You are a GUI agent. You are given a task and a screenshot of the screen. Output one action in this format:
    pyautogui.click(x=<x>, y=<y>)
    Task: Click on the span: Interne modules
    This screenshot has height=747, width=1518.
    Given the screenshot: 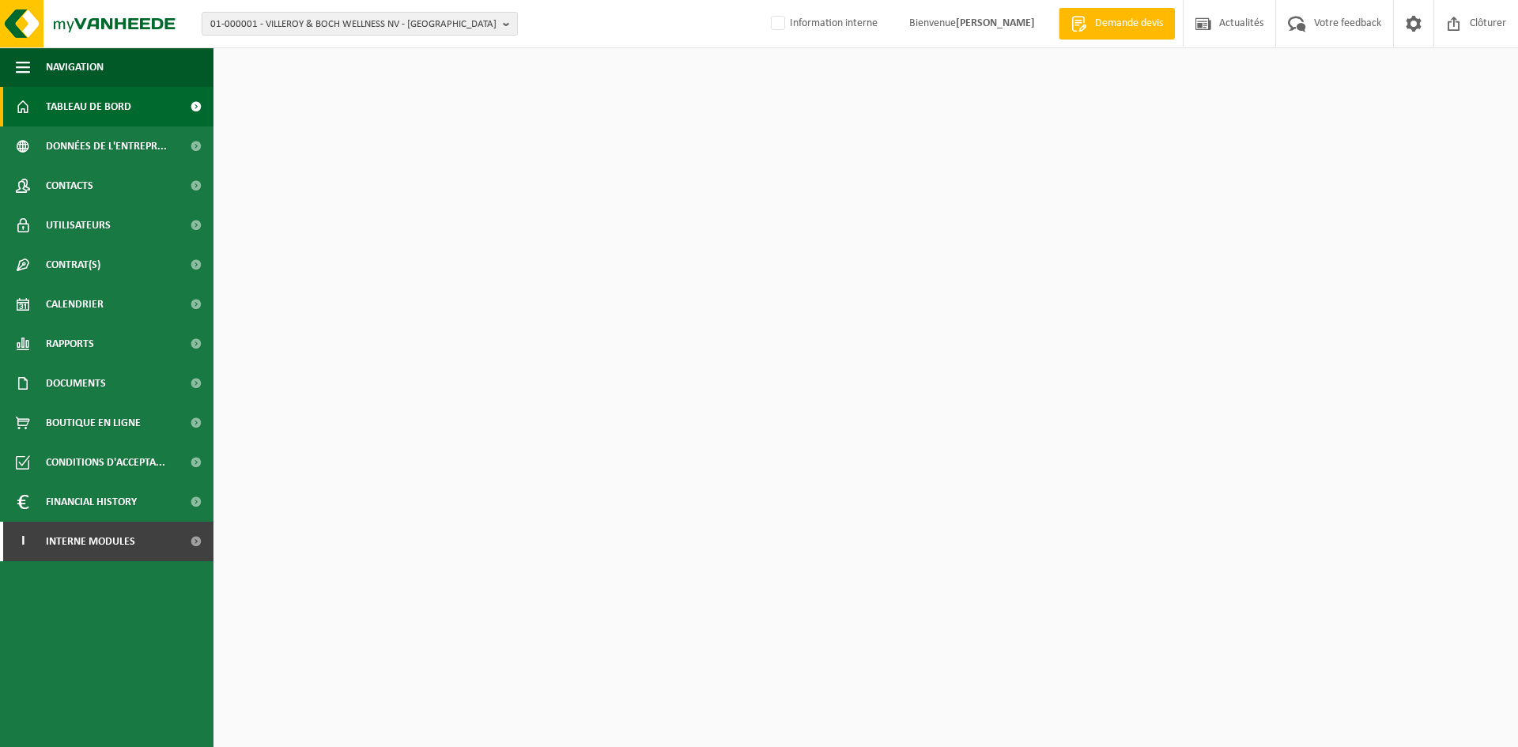 What is the action you would take?
    pyautogui.click(x=90, y=542)
    